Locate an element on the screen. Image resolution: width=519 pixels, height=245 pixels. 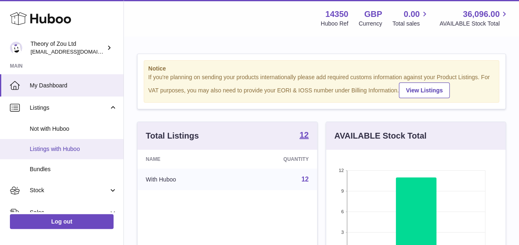
span: Listings with Huboo is located at coordinates (74, 149).